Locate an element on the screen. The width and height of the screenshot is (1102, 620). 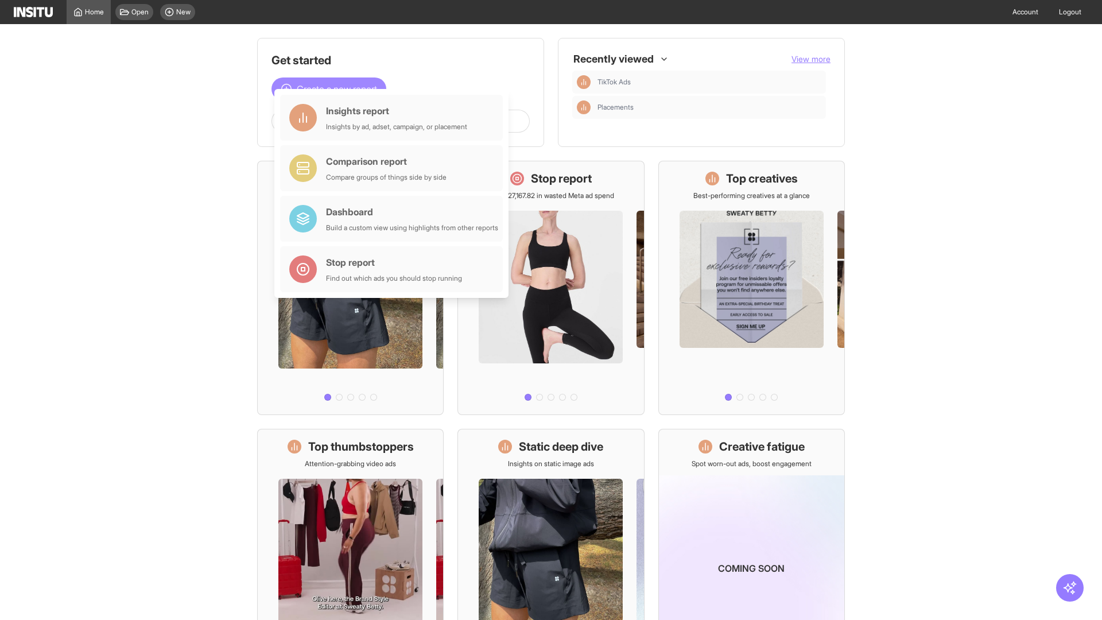
h1: Get started is located at coordinates (401, 60).